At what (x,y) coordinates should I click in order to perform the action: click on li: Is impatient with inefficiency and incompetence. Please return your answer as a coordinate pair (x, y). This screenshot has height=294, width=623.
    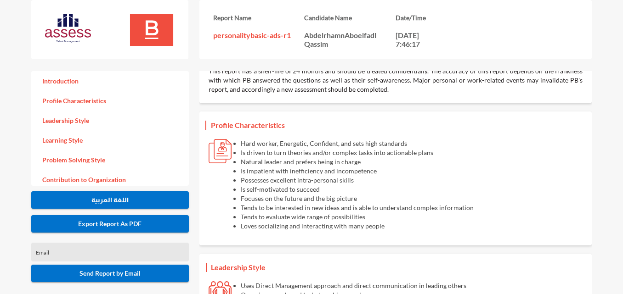
    Looking at the image, I should click on (357, 171).